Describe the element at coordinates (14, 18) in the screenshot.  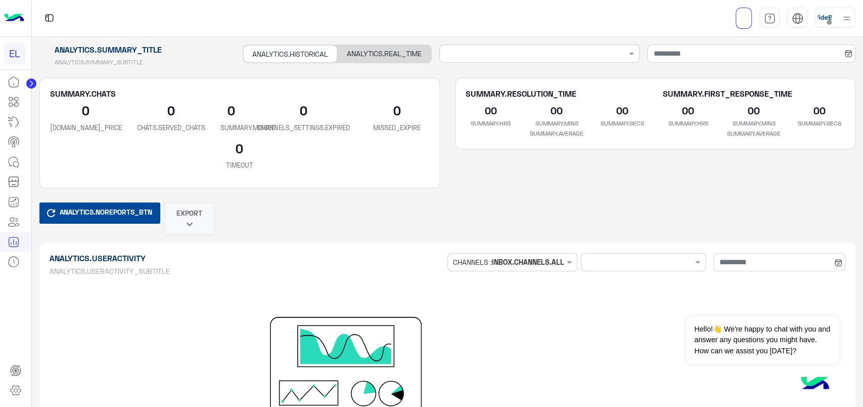
I see `img: Logo` at that location.